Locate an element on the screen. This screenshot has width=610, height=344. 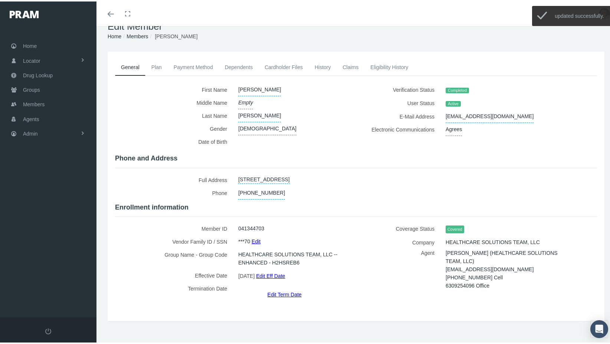
span: Covered is located at coordinates (455, 227).